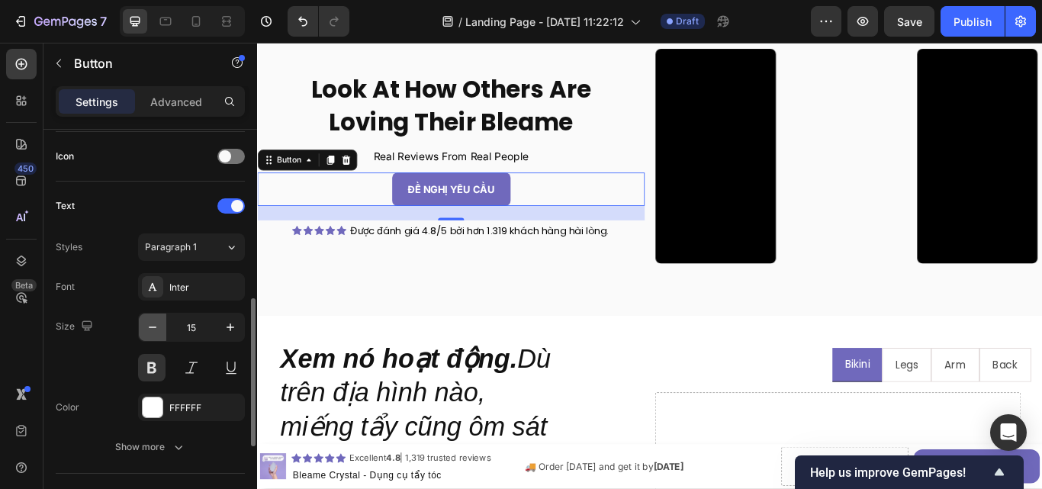  What do you see at coordinates (150, 447) in the screenshot?
I see `div: Show more` at bounding box center [150, 447].